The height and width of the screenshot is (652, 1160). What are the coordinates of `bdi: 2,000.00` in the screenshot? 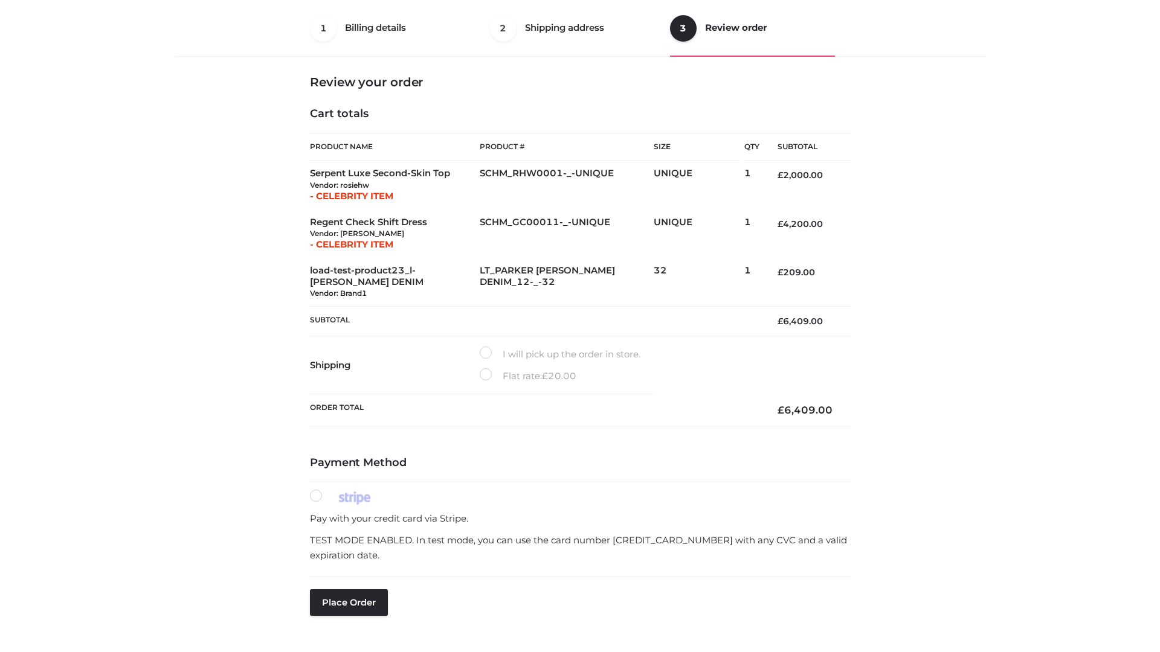 It's located at (800, 175).